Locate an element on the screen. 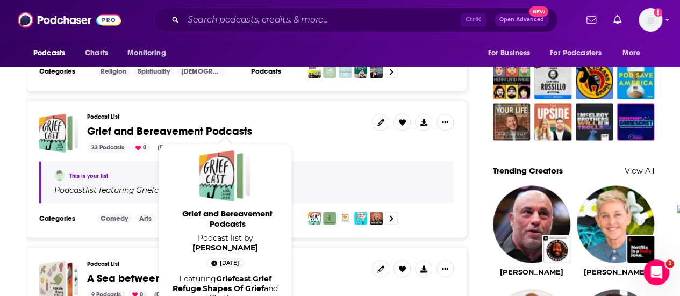 This screenshot has height=296, width=680. div: 33 Podcasts is located at coordinates (108, 148).